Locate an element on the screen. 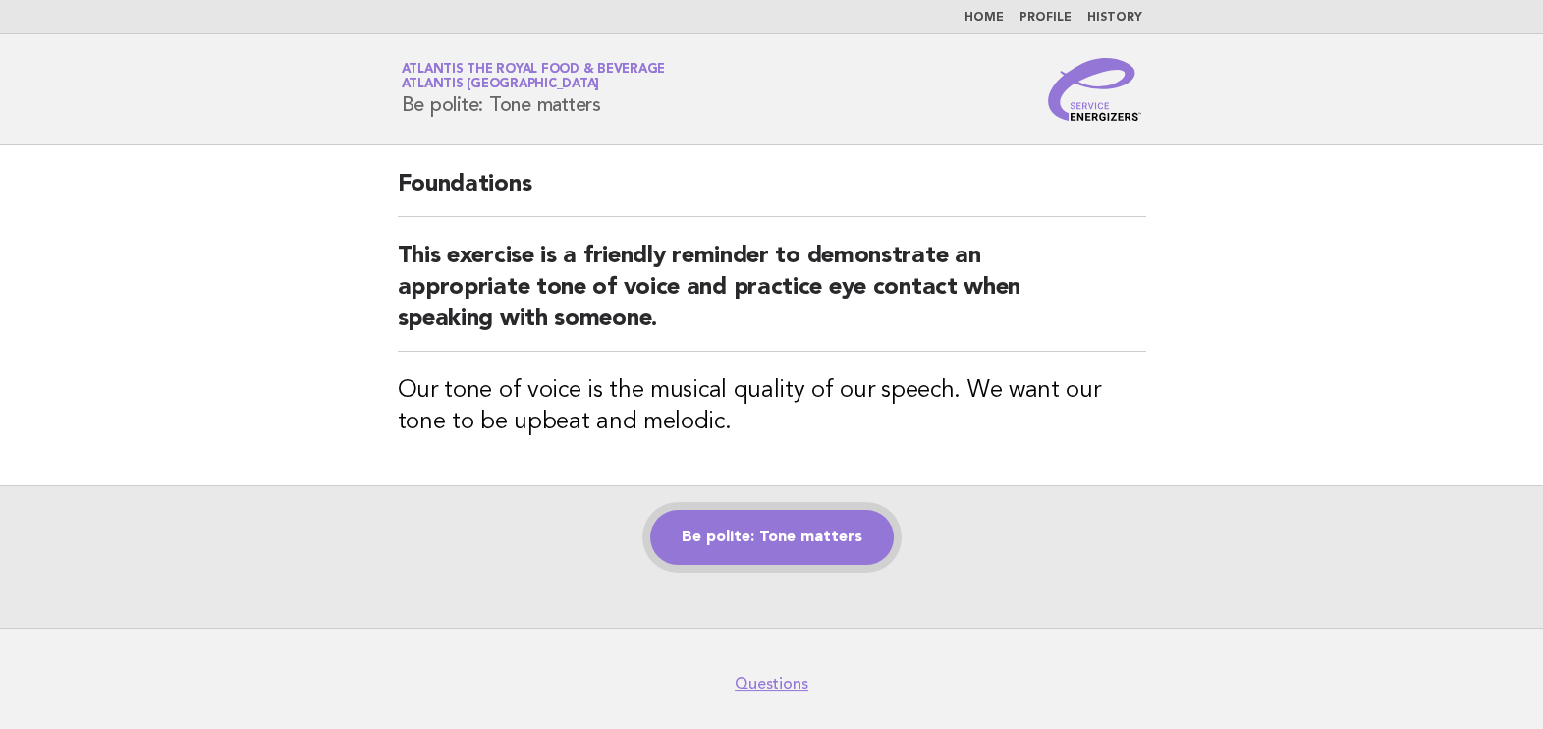  a: Questions is located at coordinates (771, 684).